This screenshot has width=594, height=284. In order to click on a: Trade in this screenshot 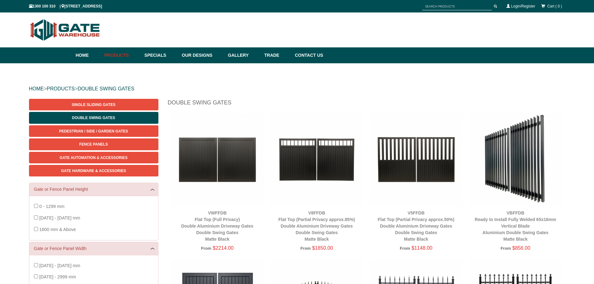, I will do `click(276, 55)`.